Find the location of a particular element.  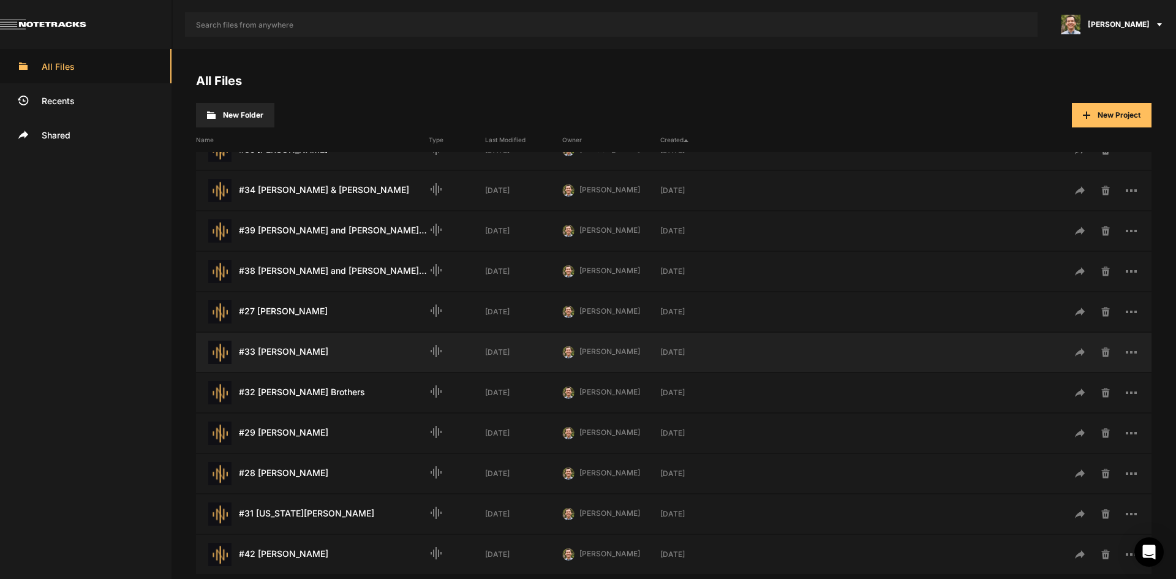

div: Owner is located at coordinates (611, 140).